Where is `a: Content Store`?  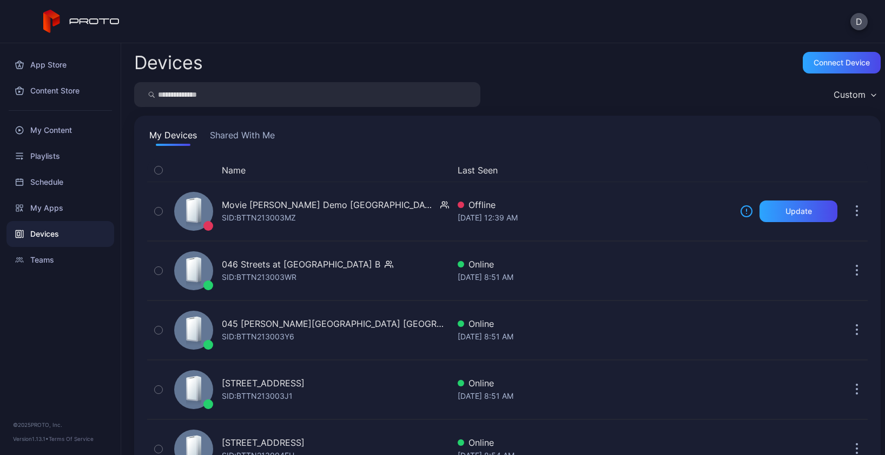 a: Content Store is located at coordinates (60, 91).